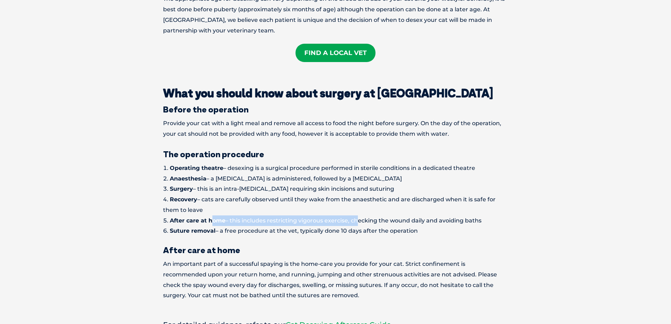 The image size is (671, 324). Describe the element at coordinates (336, 221) in the screenshot. I see `li: – this includes restricting vigorous exercise, checking the wound daily and avoiding baths` at that location.